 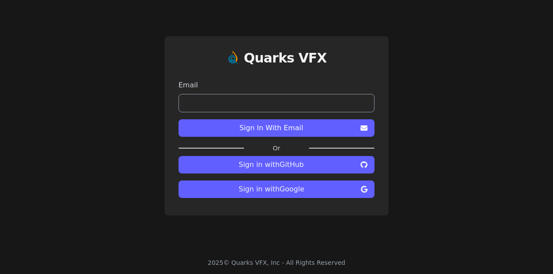 What do you see at coordinates (285, 62) in the screenshot?
I see `a: Quarks VFX` at bounding box center [285, 62].